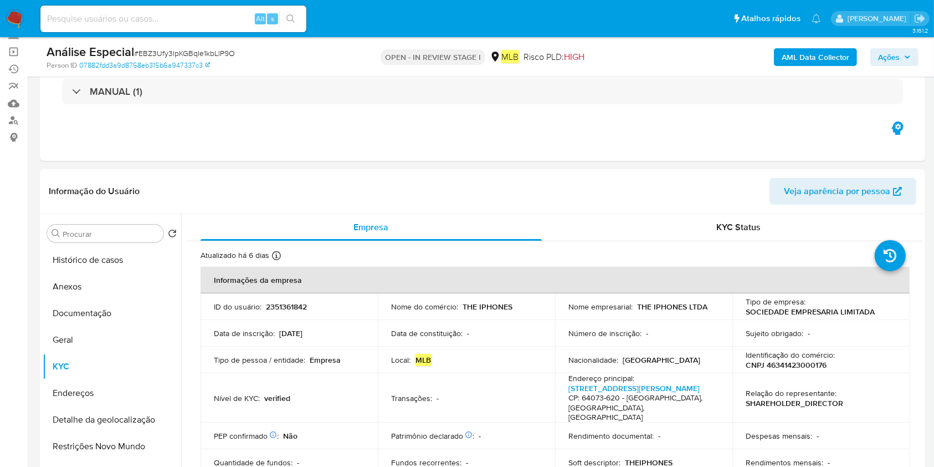  Describe the element at coordinates (601, 378) in the screenshot. I see `p: Endereço principal :` at that location.